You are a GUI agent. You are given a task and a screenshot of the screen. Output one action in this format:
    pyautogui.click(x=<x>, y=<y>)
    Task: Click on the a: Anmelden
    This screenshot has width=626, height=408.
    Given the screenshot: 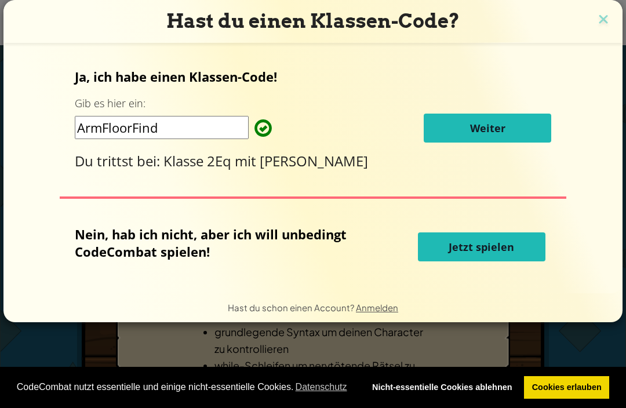 What is the action you would take?
    pyautogui.click(x=377, y=307)
    